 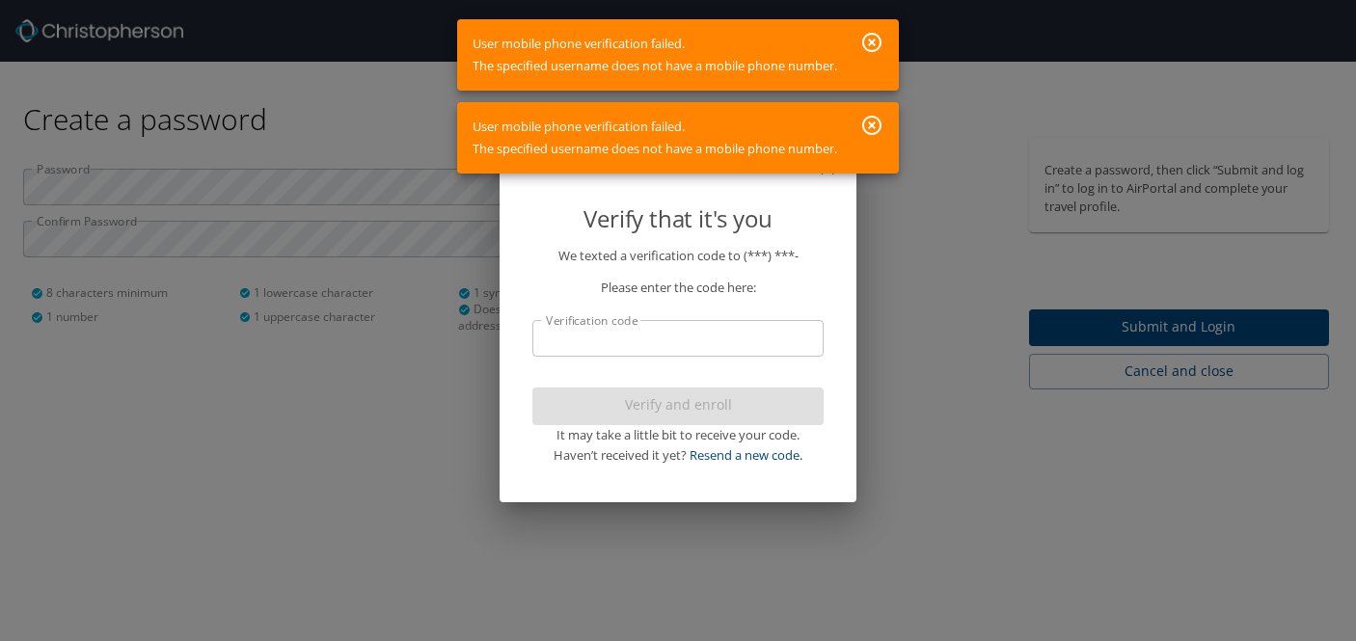 I want to click on div: It may take a little bit to receive your code., so click(x=678, y=435).